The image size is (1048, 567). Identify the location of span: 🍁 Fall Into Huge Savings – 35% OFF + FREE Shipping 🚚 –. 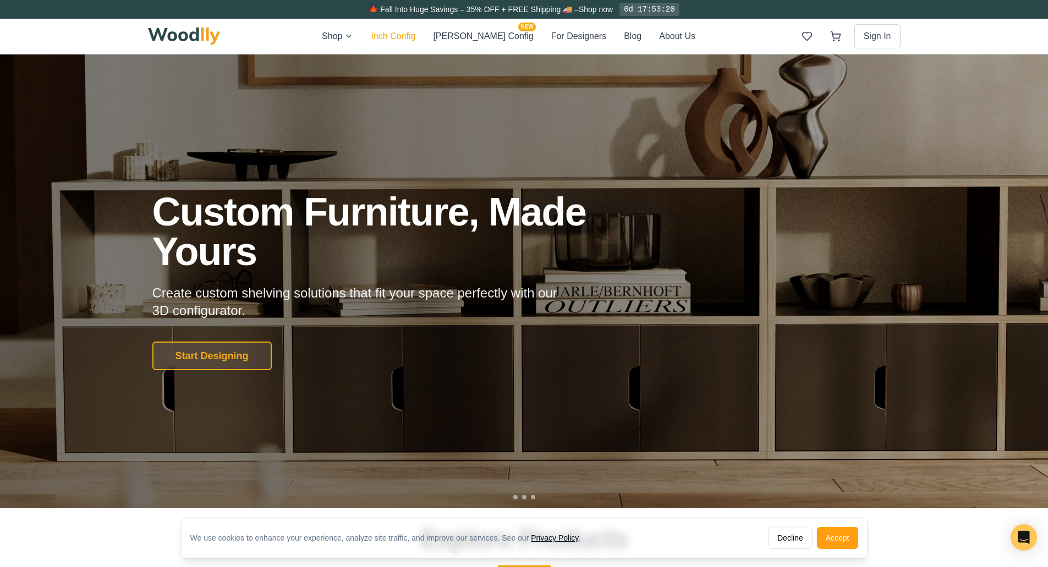
(473, 9).